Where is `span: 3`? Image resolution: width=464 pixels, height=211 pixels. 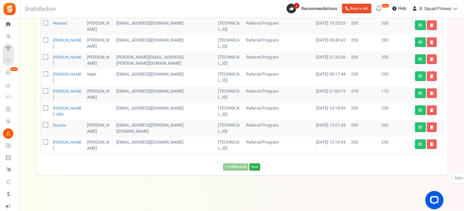
span: 3 is located at coordinates (297, 6).